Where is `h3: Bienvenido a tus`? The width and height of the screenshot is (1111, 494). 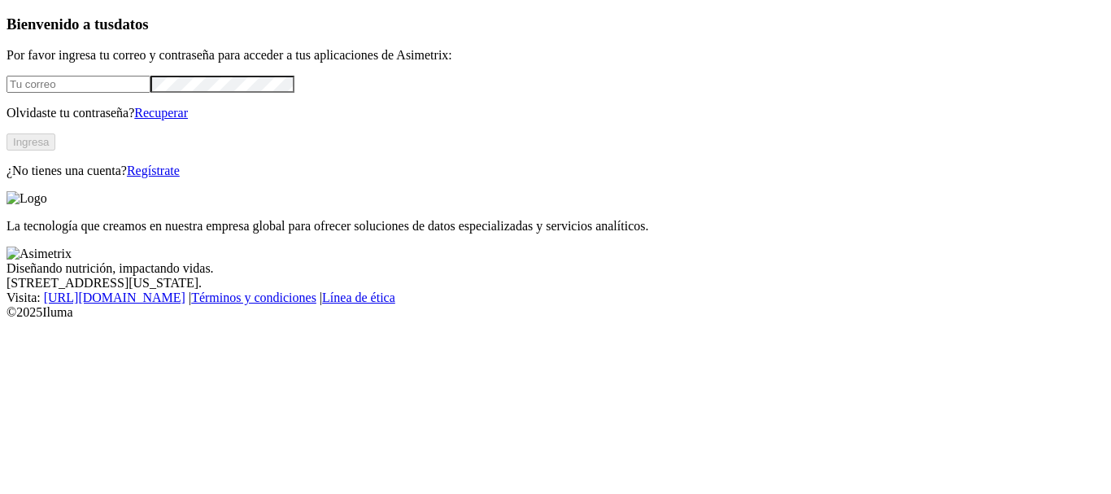
h3: Bienvenido a tus is located at coordinates (556, 24).